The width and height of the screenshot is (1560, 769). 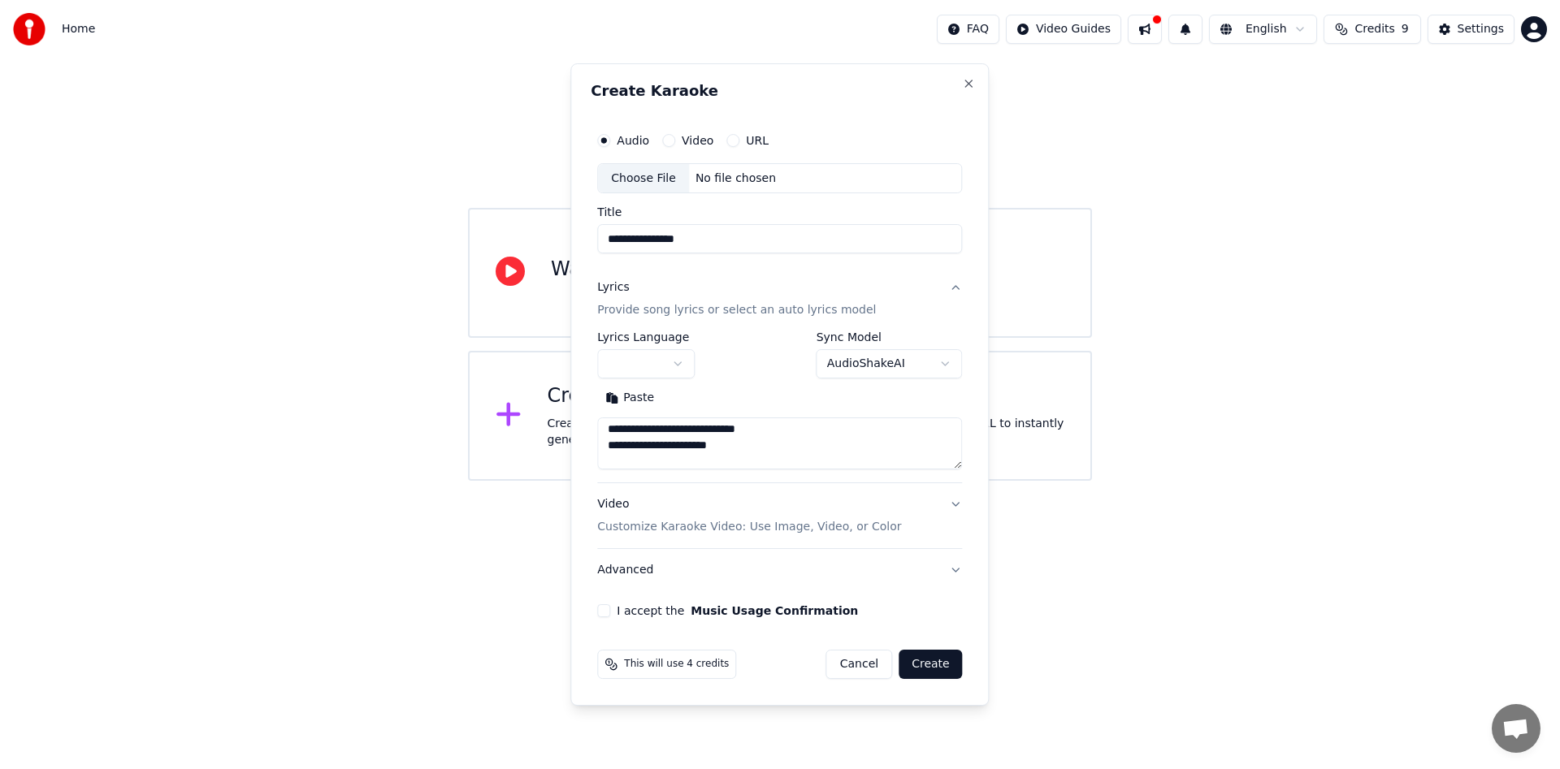 I want to click on label: Title, so click(x=779, y=213).